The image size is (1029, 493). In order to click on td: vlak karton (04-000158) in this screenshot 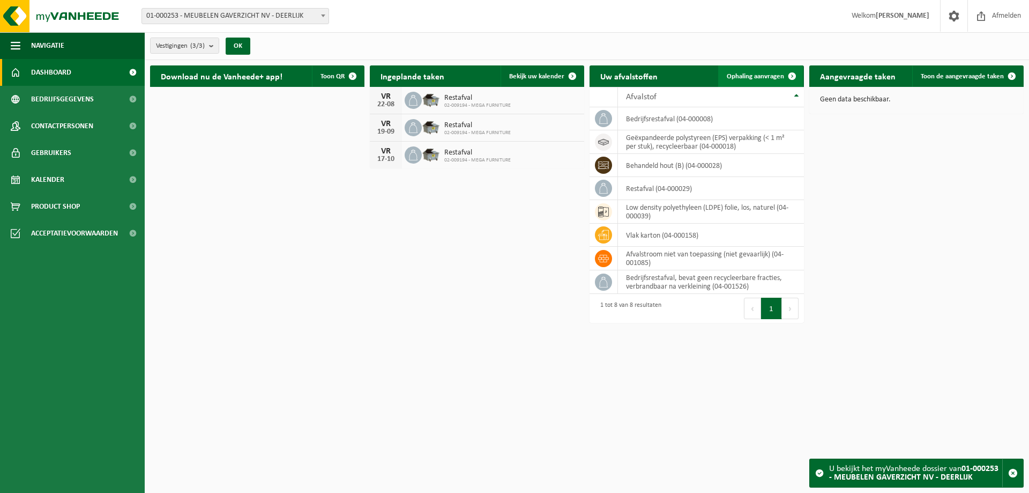, I will do `click(711, 235)`.